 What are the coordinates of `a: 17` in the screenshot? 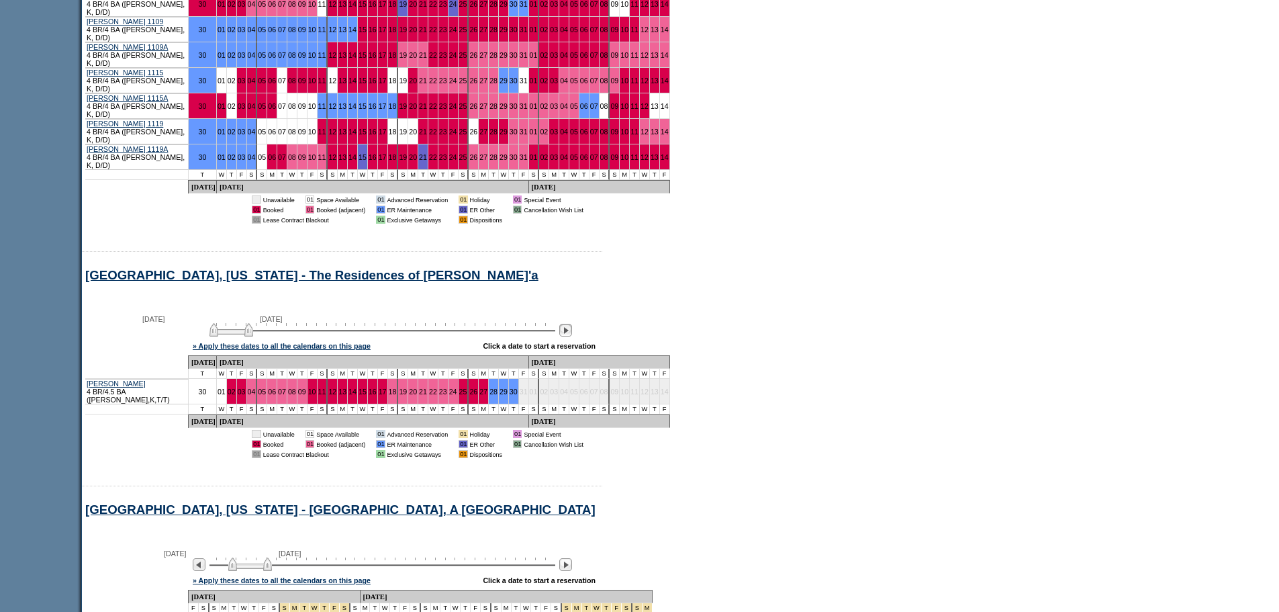 It's located at (383, 81).